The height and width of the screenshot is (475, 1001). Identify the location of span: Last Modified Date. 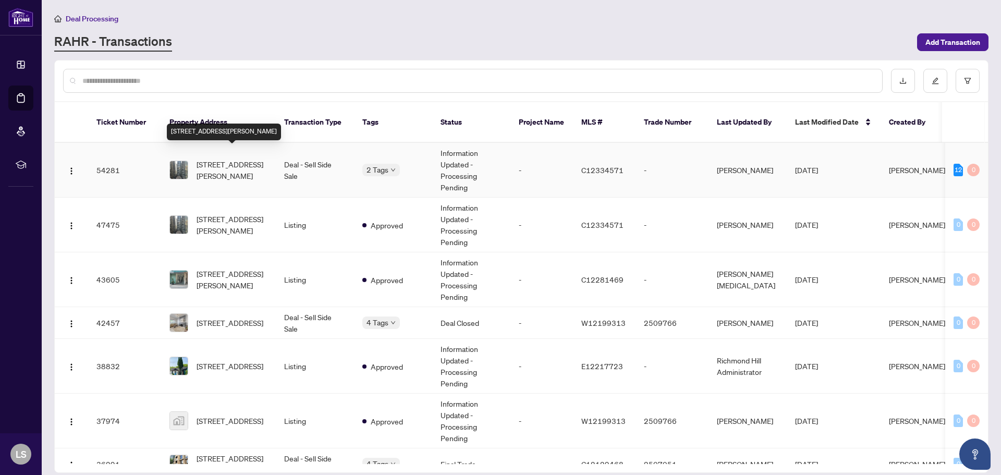
(826, 122).